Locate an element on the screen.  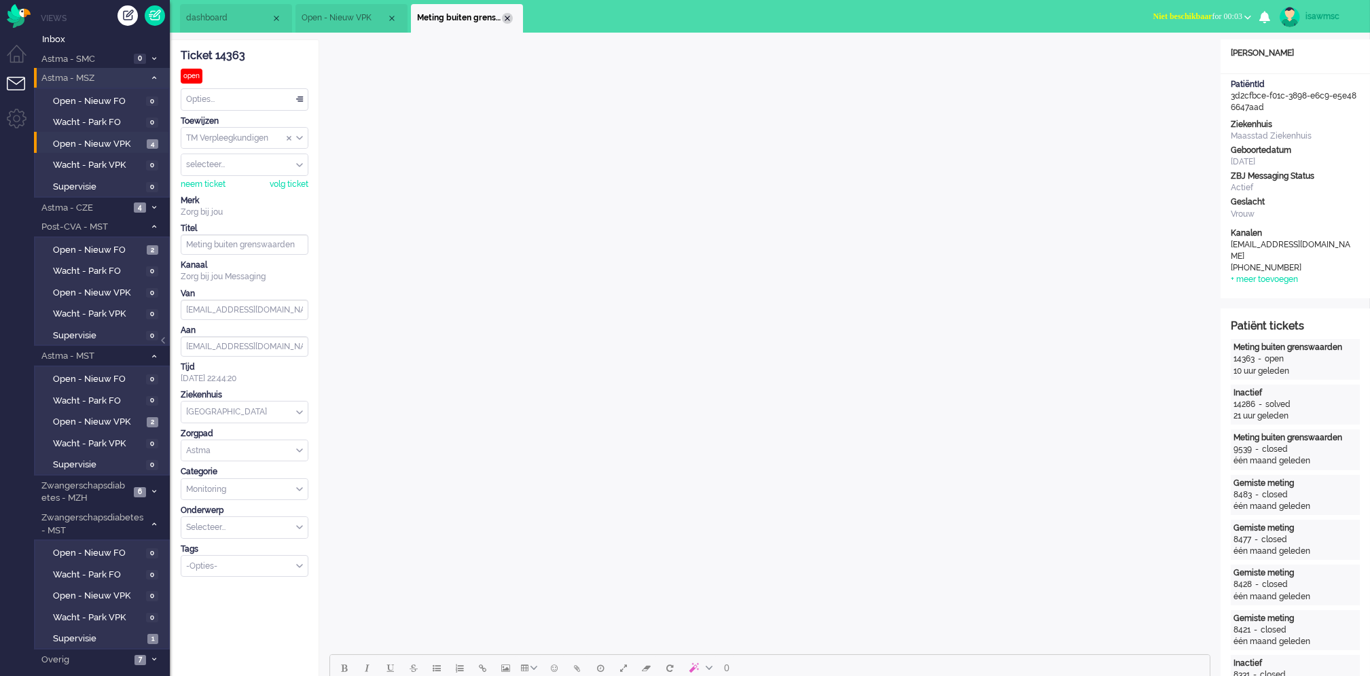
span: 7 is located at coordinates (140, 660).